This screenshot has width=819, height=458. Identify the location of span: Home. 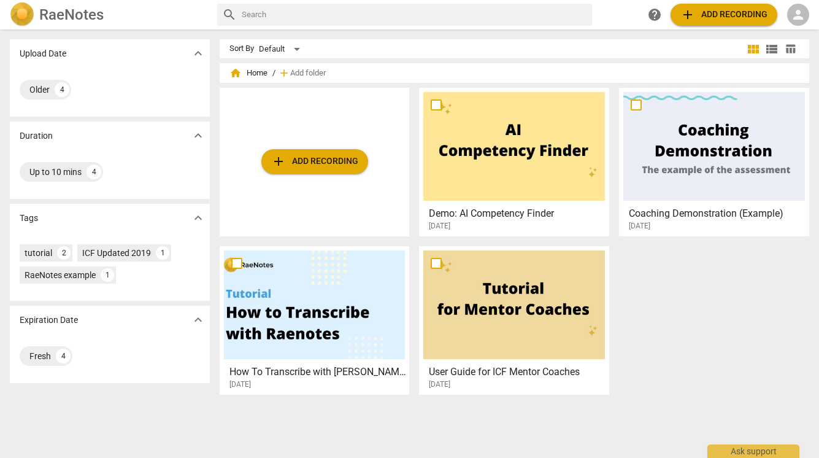
(249, 73).